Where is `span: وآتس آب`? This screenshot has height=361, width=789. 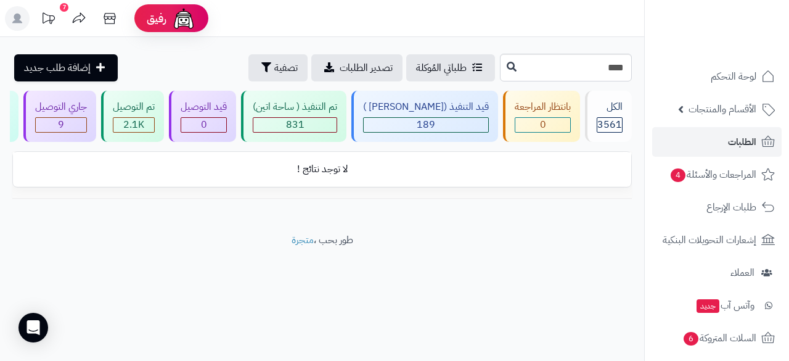 span: وآتس آب is located at coordinates (725, 305).